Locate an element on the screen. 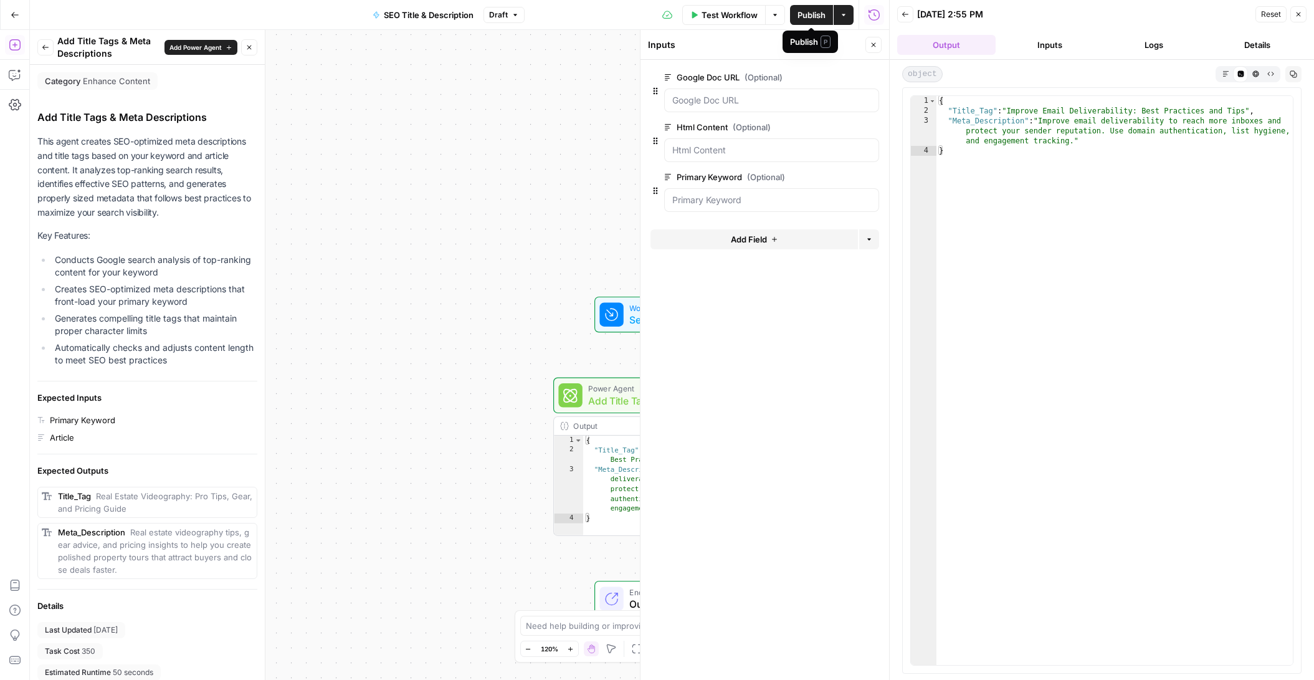 This screenshot has height=680, width=1314. div: Details is located at coordinates (147, 606).